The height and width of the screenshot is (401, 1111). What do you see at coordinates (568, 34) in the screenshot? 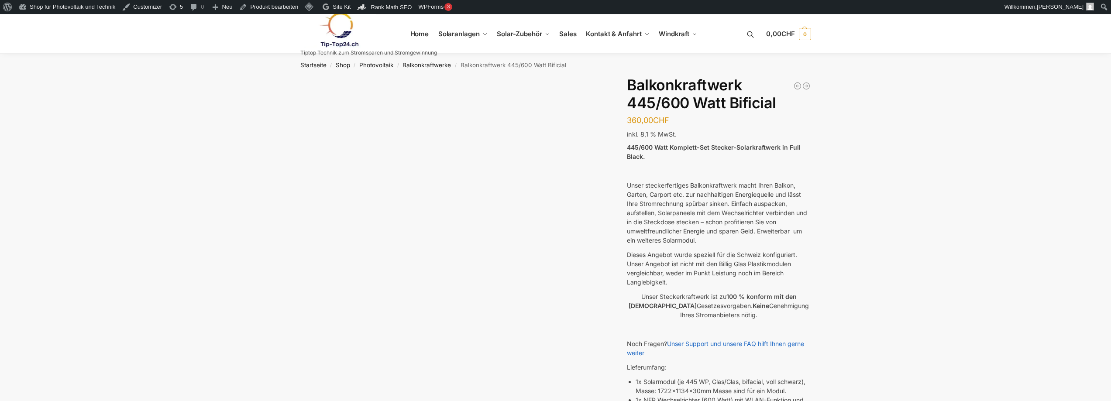
I see `span: Sales` at bounding box center [568, 34].